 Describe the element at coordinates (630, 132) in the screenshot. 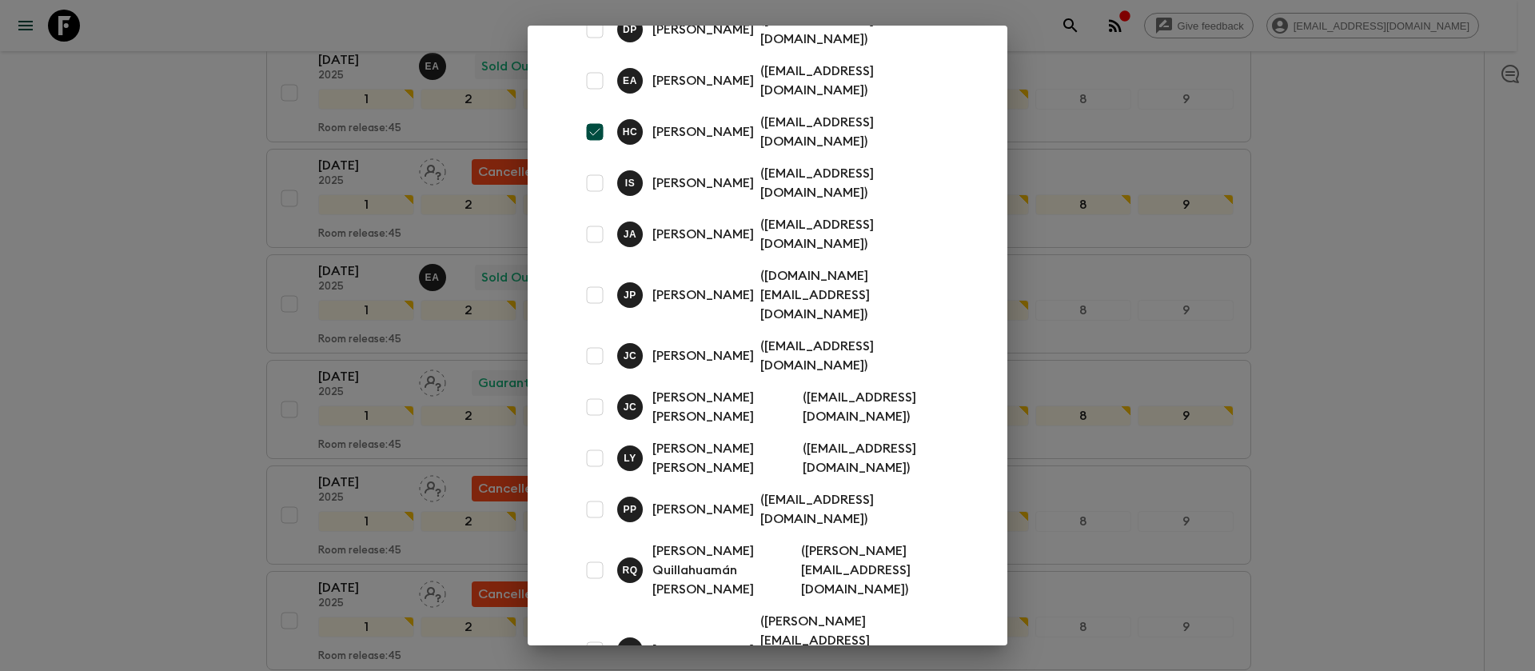

I see `p: H C` at that location.